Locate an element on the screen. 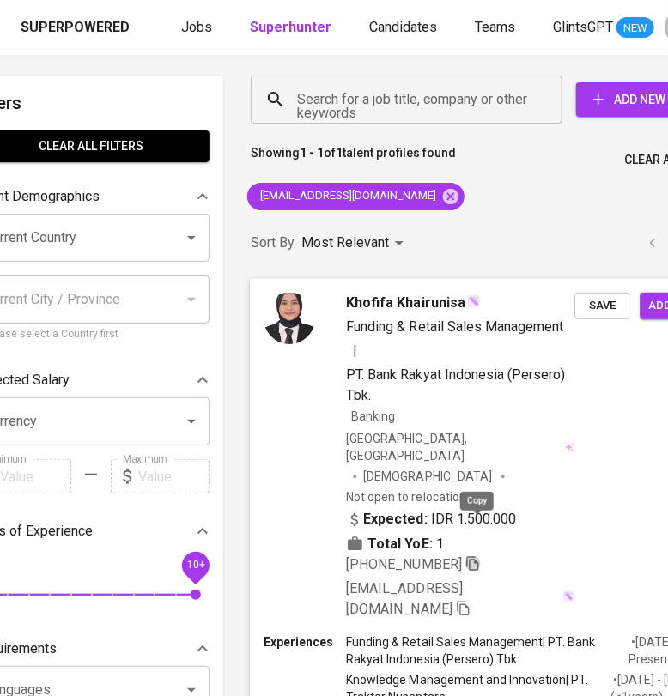  a: GlintsGPT NEW is located at coordinates (604, 27).